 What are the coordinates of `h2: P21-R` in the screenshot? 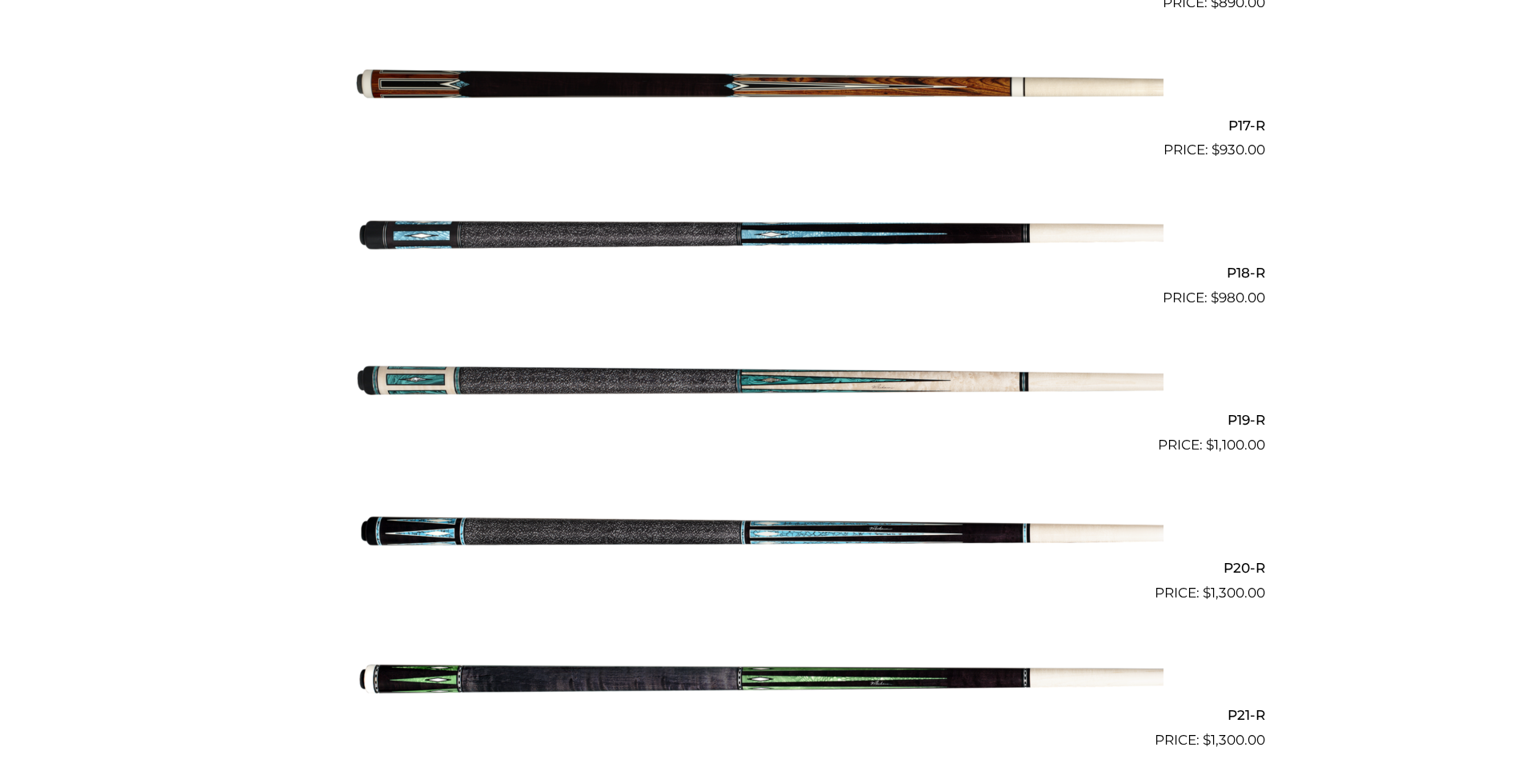 It's located at (759, 715).